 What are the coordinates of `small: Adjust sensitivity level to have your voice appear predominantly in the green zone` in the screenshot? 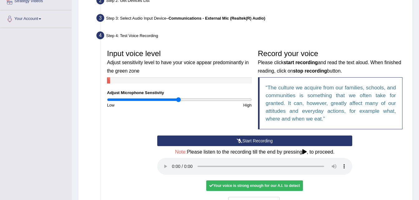 It's located at (178, 66).